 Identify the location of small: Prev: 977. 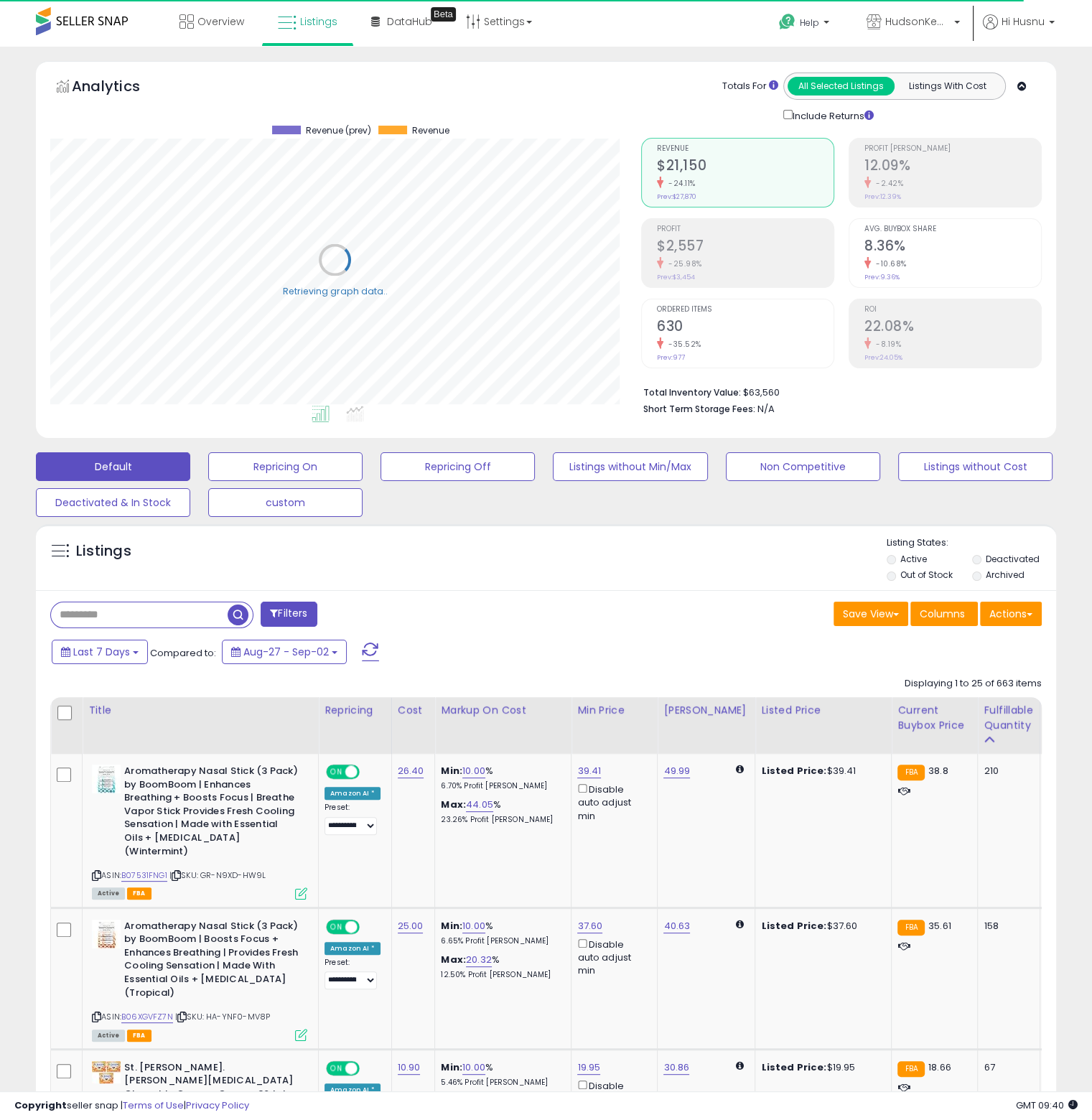
(671, 358).